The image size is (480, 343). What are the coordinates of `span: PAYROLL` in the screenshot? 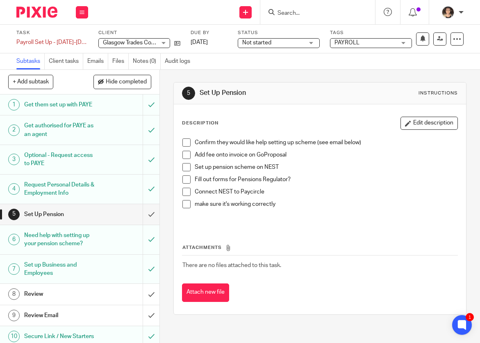 It's located at (347, 43).